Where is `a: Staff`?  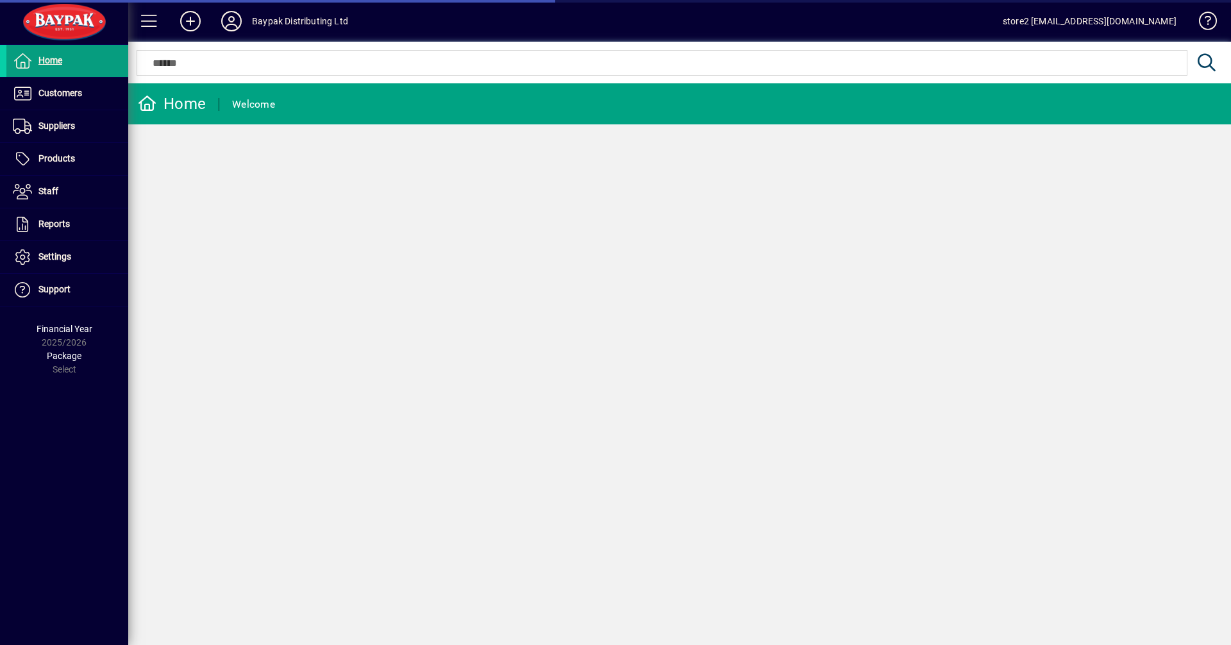 a: Staff is located at coordinates (67, 192).